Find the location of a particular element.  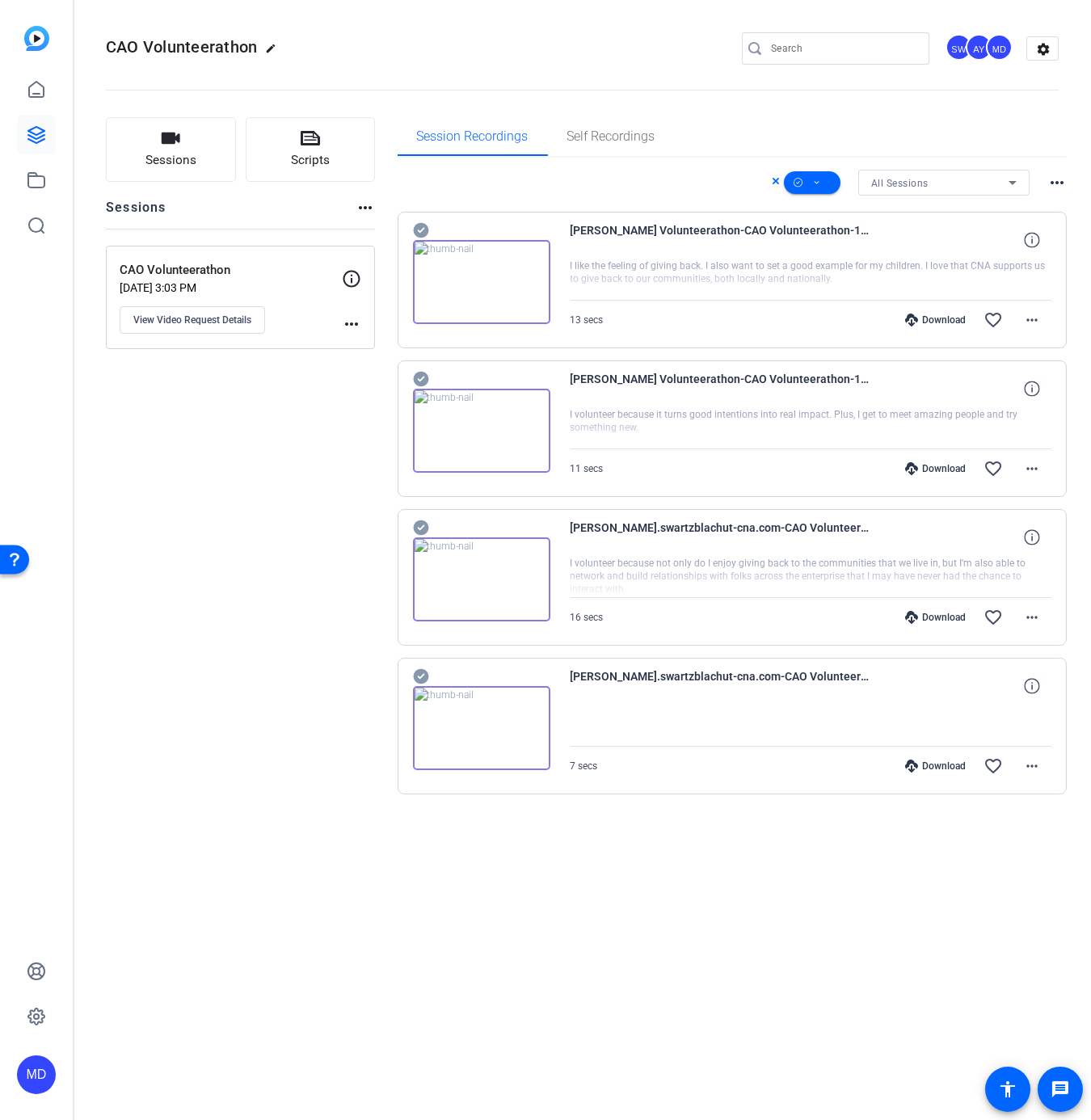

button: Scripts is located at coordinates (311, 149).